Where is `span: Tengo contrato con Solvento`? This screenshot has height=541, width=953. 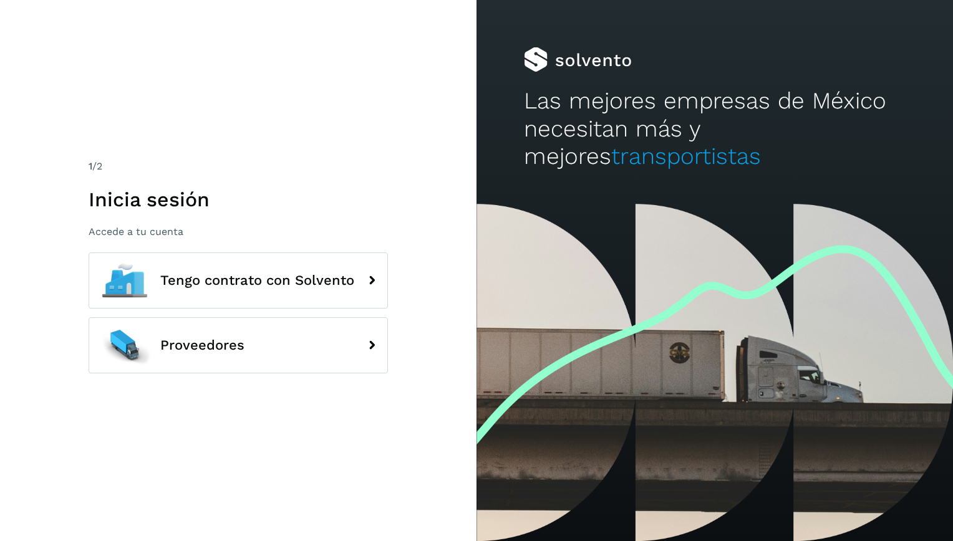
span: Tengo contrato con Solvento is located at coordinates (257, 281).